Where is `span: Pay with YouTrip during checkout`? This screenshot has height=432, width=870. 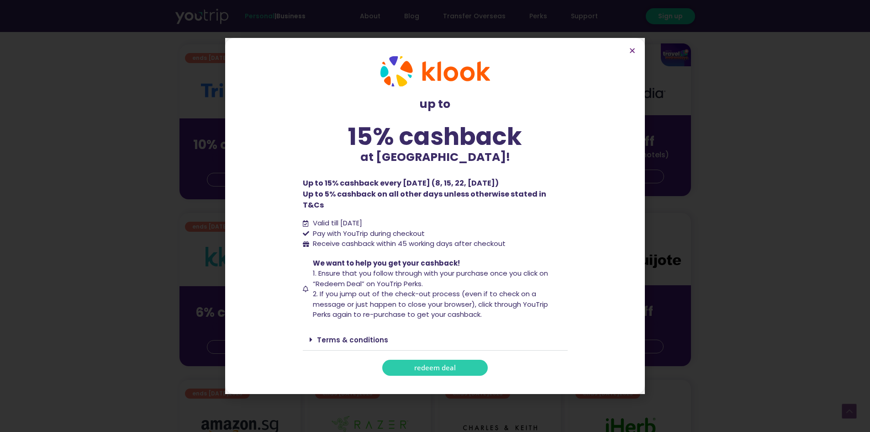 span: Pay with YouTrip during checkout is located at coordinates (368, 233).